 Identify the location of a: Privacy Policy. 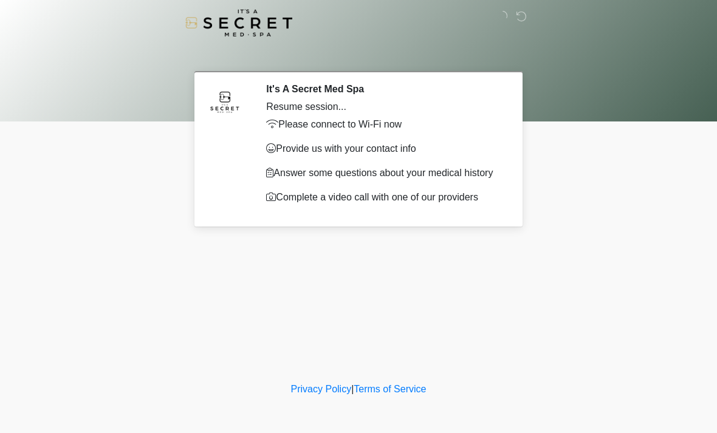
(322, 389).